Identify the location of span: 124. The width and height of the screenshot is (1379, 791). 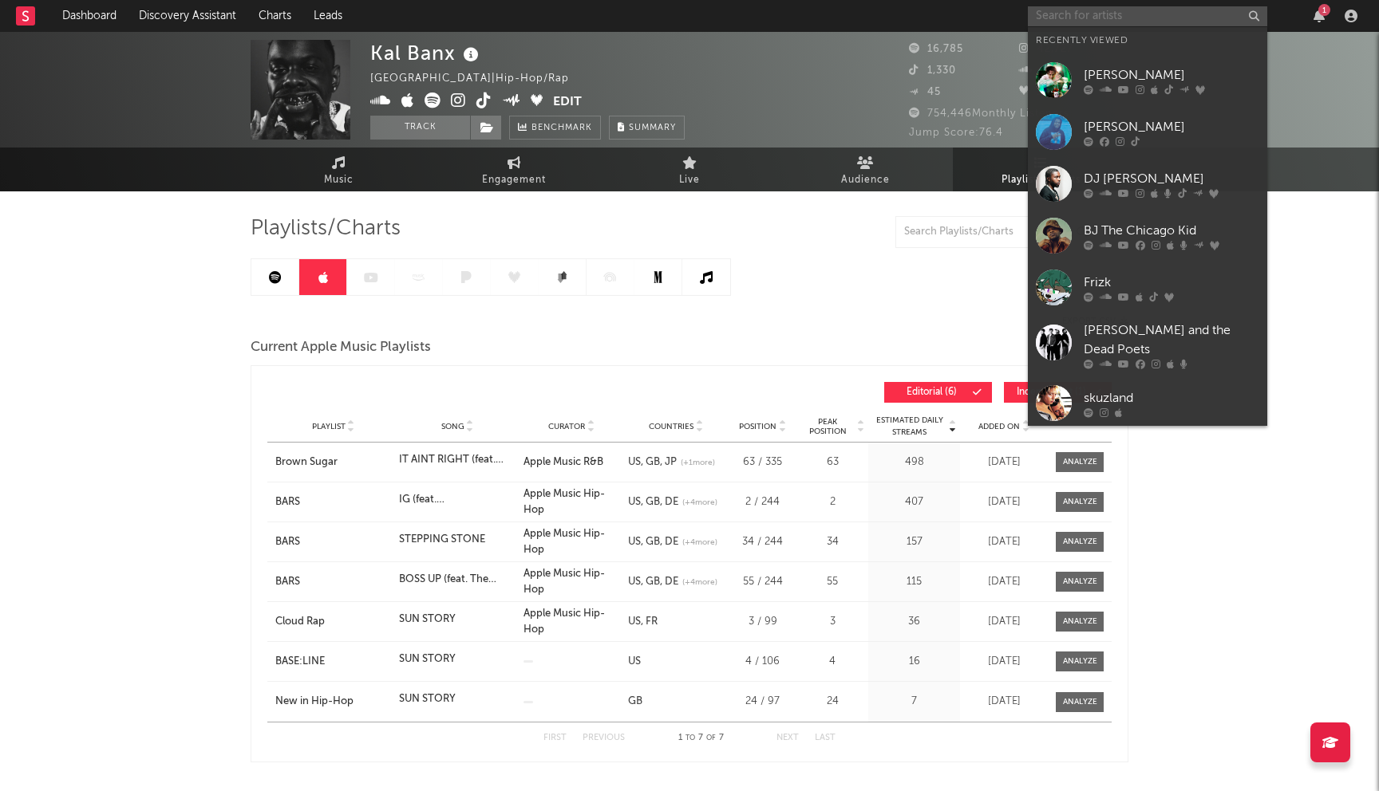
(1037, 92).